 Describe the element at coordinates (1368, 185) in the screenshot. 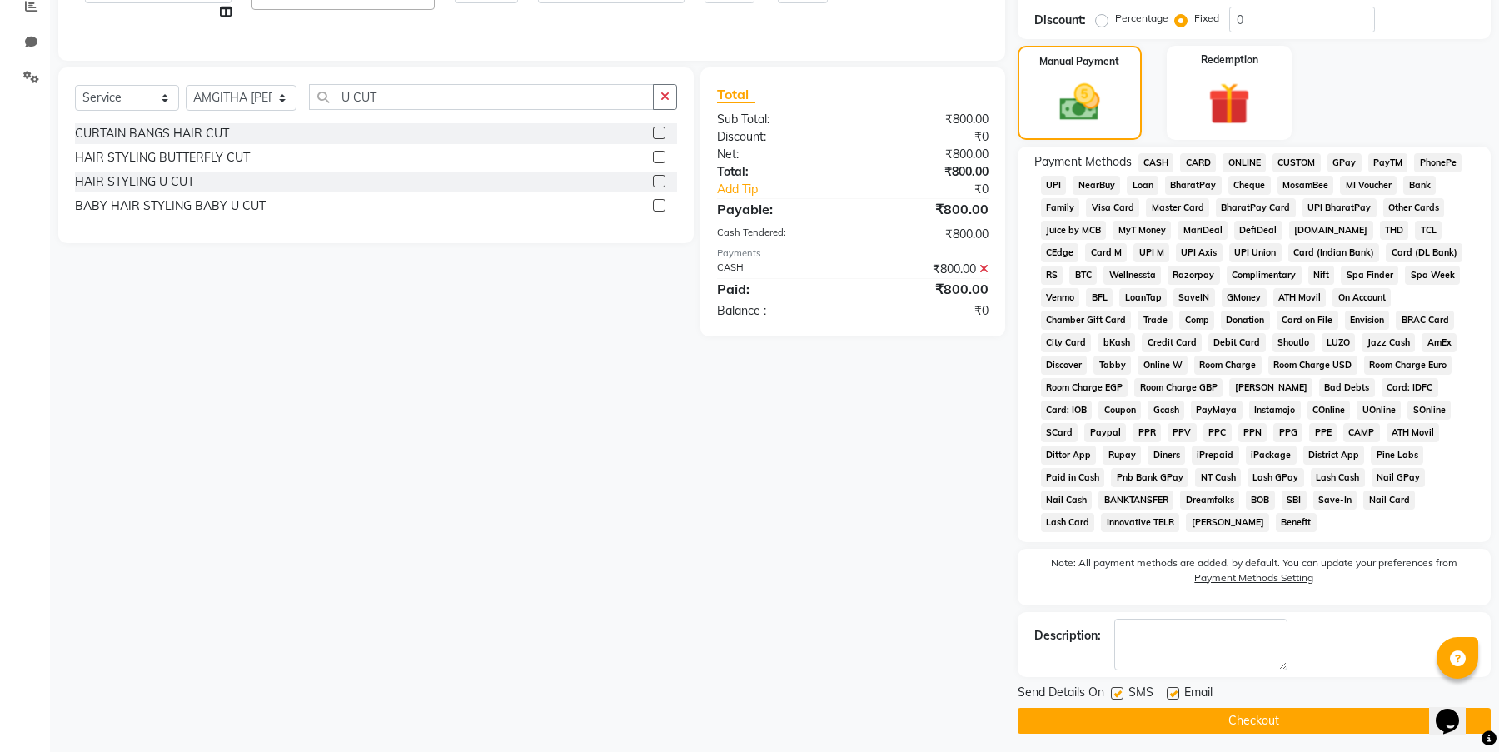

I see `span: MI Voucher` at that location.